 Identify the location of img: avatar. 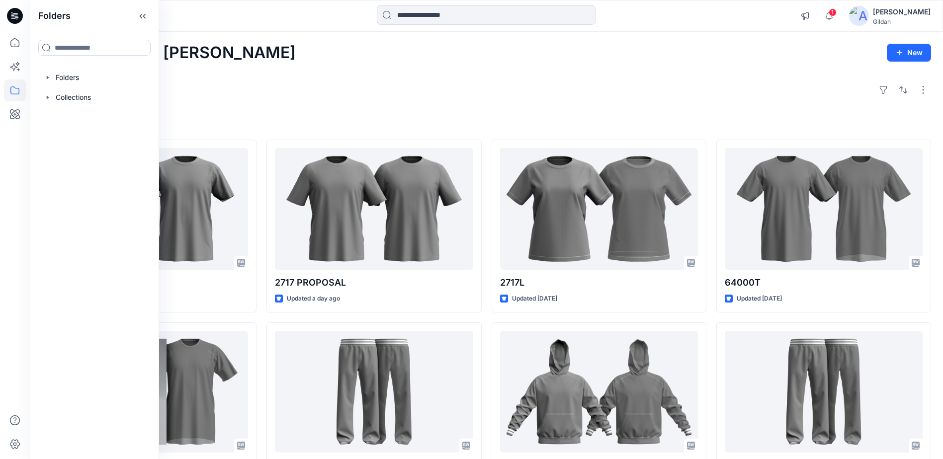
(859, 16).